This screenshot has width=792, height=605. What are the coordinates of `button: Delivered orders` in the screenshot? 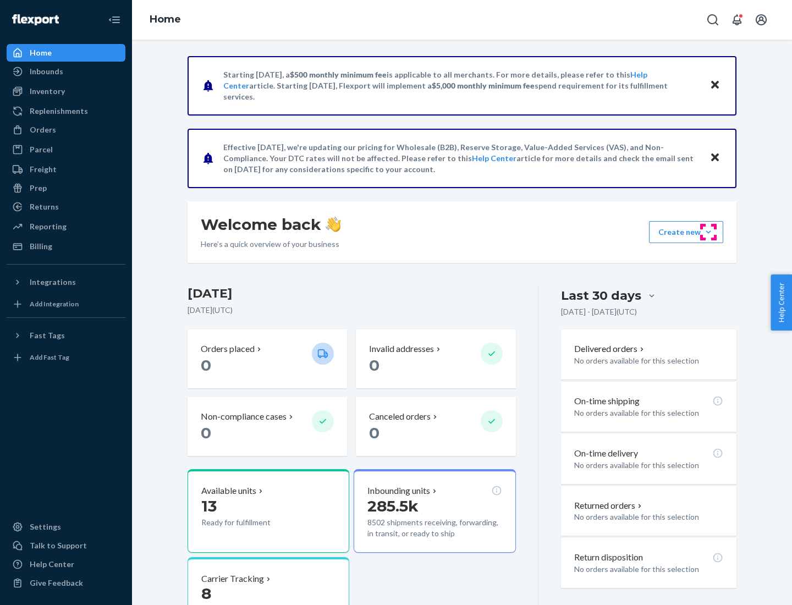 It's located at (610, 349).